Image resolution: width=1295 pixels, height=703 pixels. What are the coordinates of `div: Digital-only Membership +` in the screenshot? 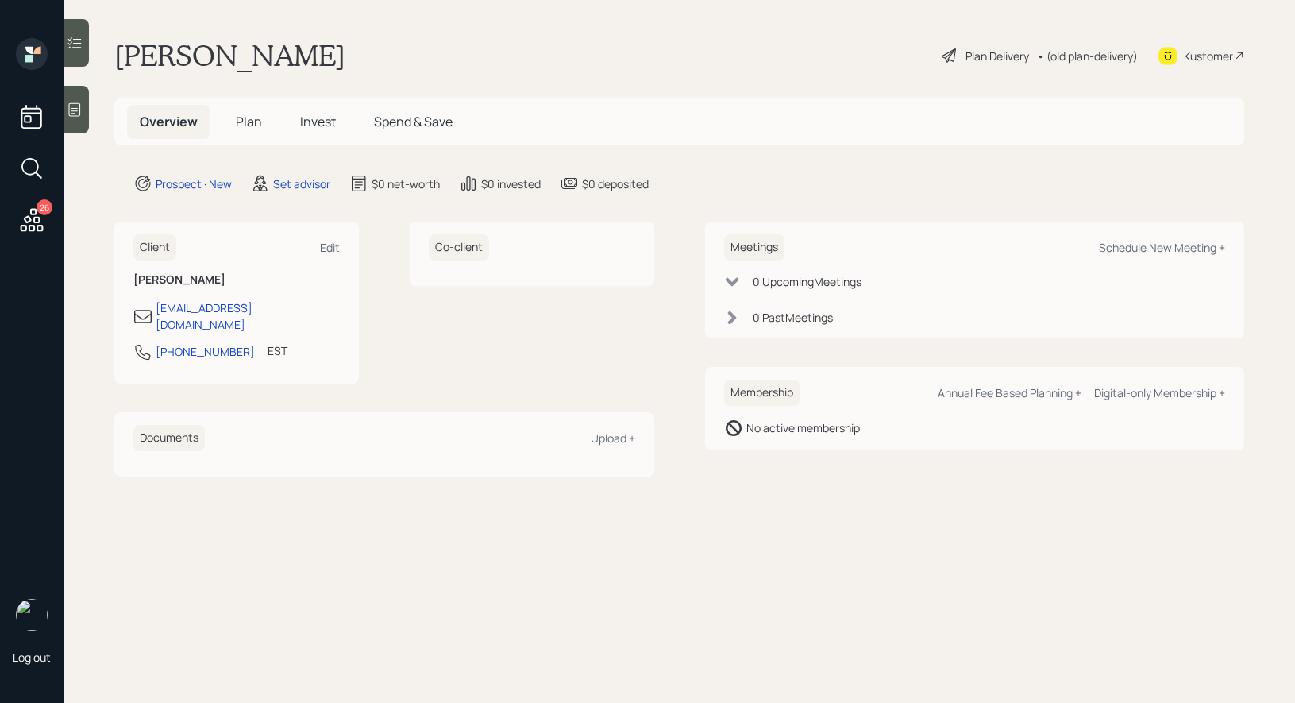 It's located at (1159, 392).